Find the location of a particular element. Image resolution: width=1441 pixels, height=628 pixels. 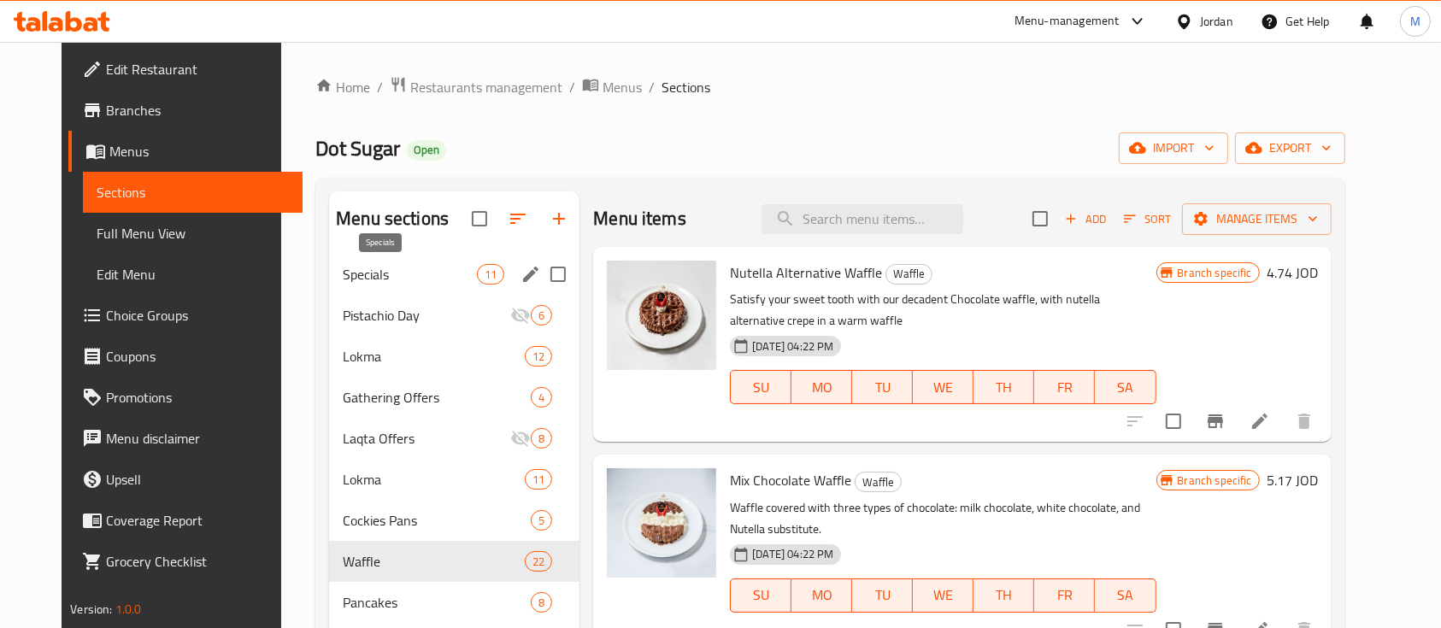

button: TH is located at coordinates (1003, 596).